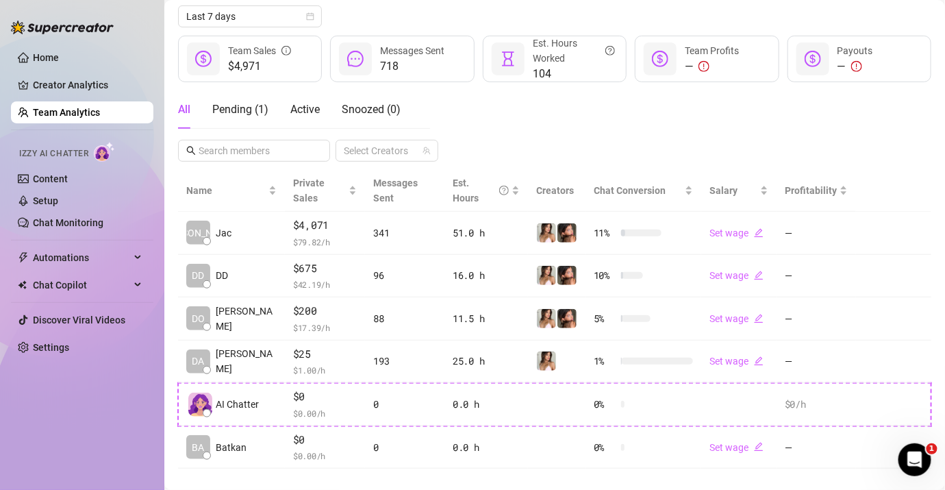 The height and width of the screenshot is (490, 945). What do you see at coordinates (223, 233) in the screenshot?
I see `span: Jac` at bounding box center [223, 233].